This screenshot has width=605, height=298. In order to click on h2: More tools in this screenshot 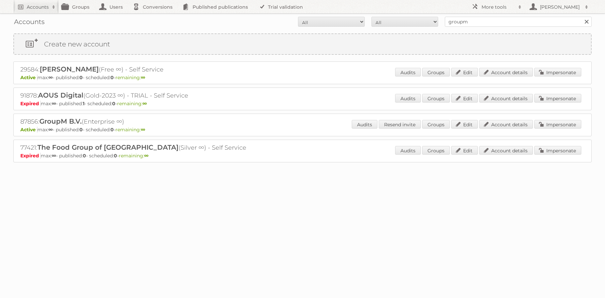, I will do `click(498, 7)`.